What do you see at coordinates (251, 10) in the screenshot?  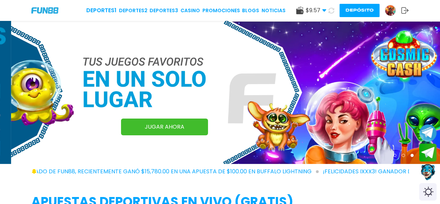 I see `a: BLOGS` at bounding box center [251, 10].